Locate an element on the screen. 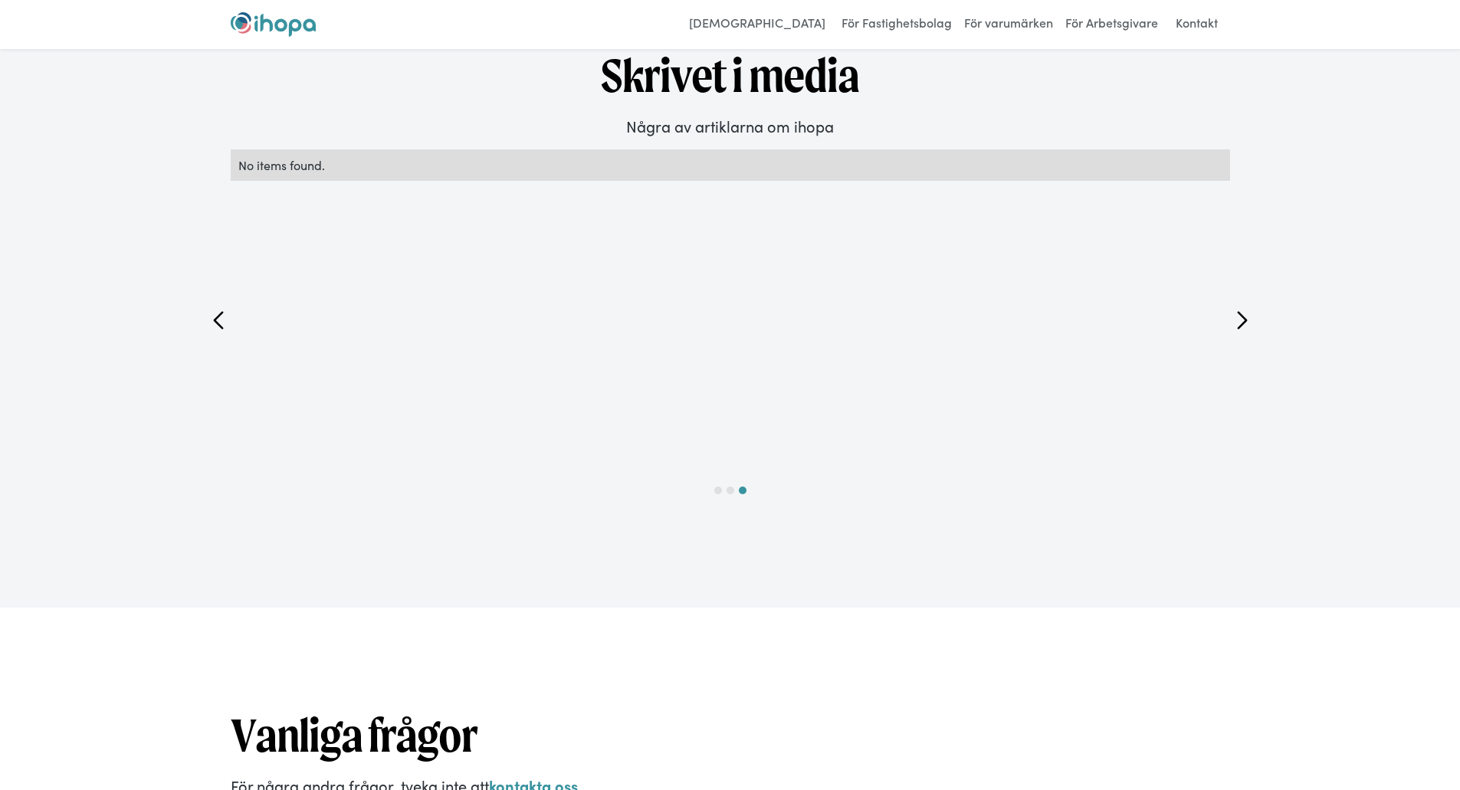 This screenshot has width=1460, height=790. div: Show slide 2 of 3 is located at coordinates (730, 490).